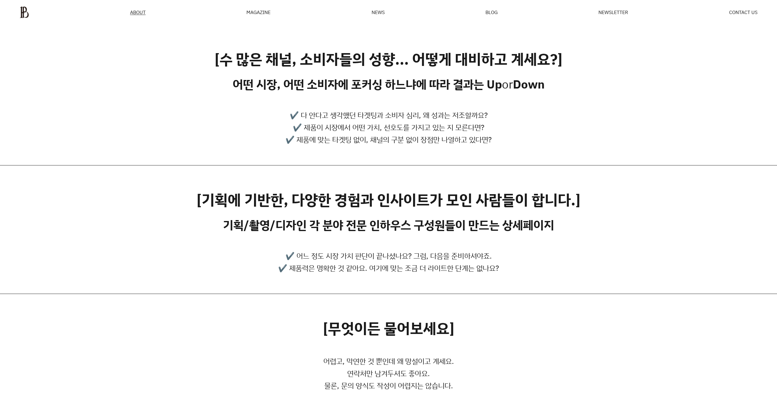  I want to click on span: or, so click(507, 84).